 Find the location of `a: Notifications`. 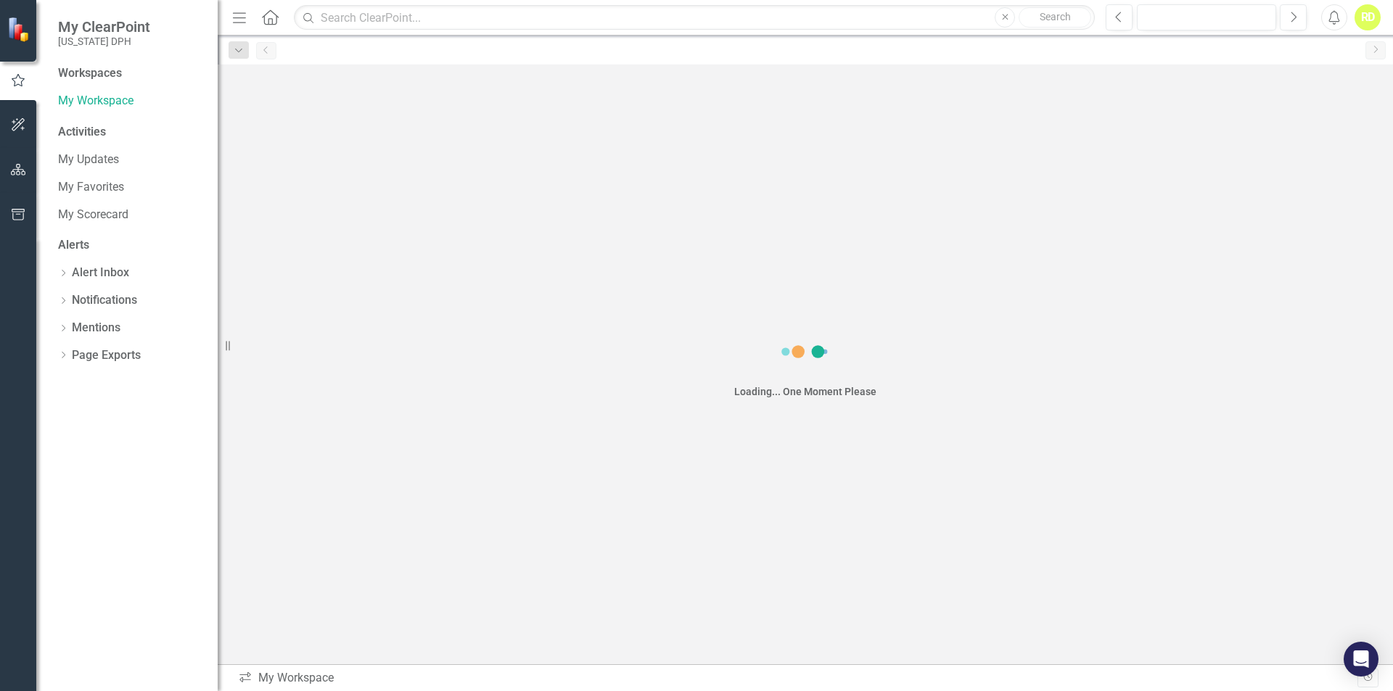

a: Notifications is located at coordinates (104, 300).